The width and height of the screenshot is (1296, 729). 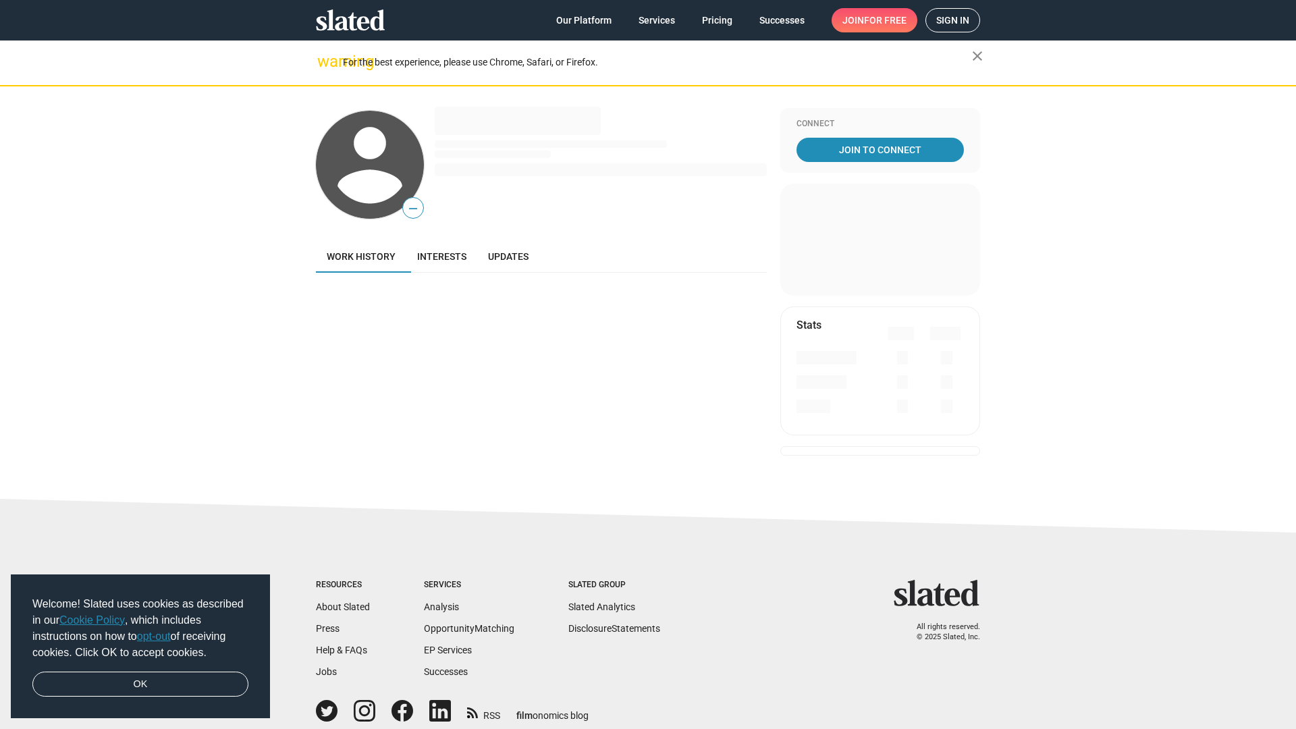 What do you see at coordinates (508, 257) in the screenshot?
I see `span: Updates` at bounding box center [508, 257].